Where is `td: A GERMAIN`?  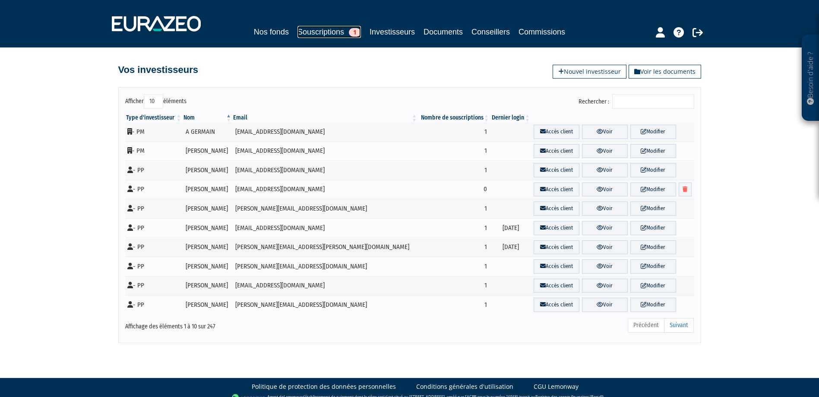 td: A GERMAIN is located at coordinates (208, 132).